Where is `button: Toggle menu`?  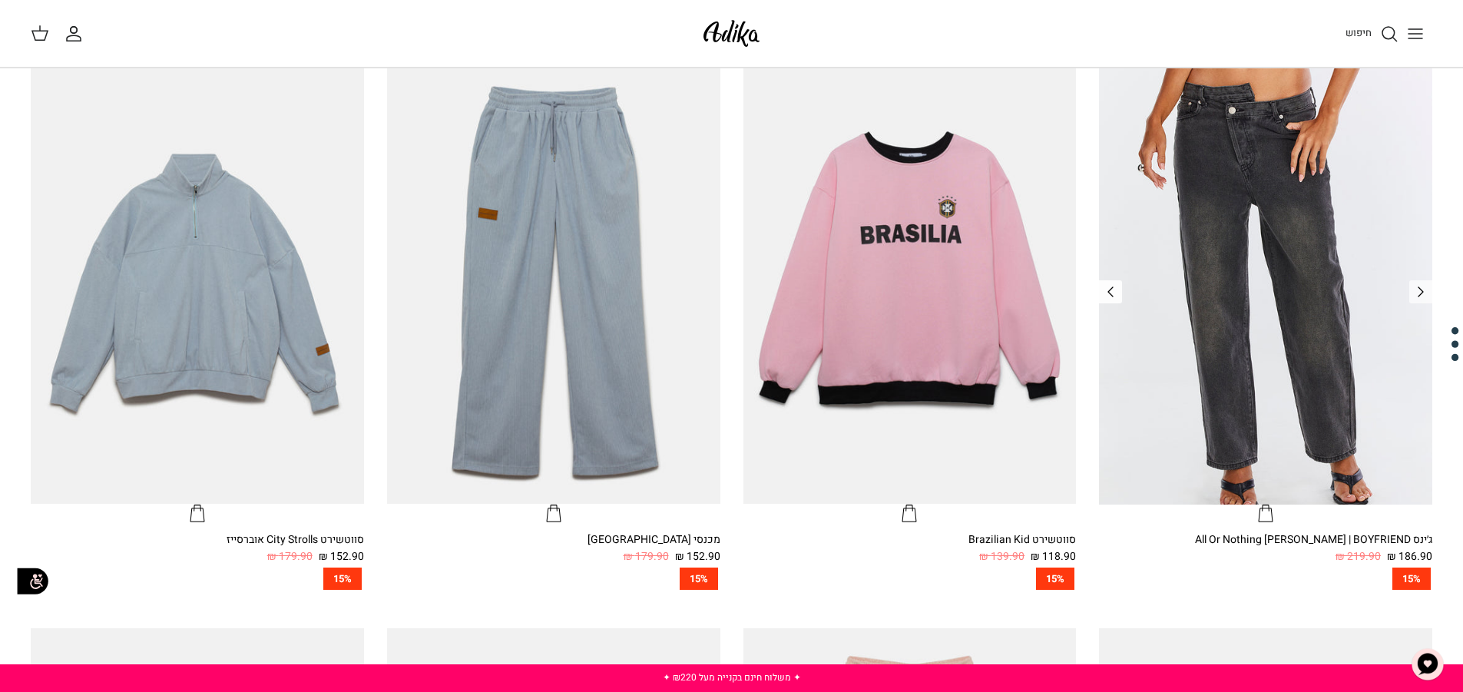
button: Toggle menu is located at coordinates (1416, 34).